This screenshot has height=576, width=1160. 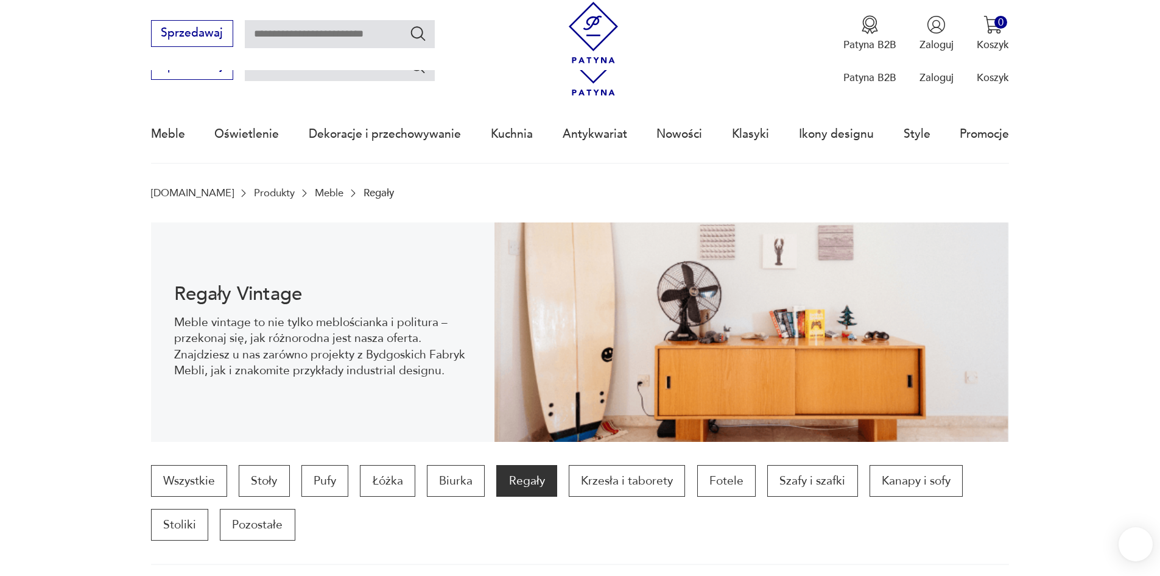 I want to click on a: Ikony designu, so click(x=836, y=134).